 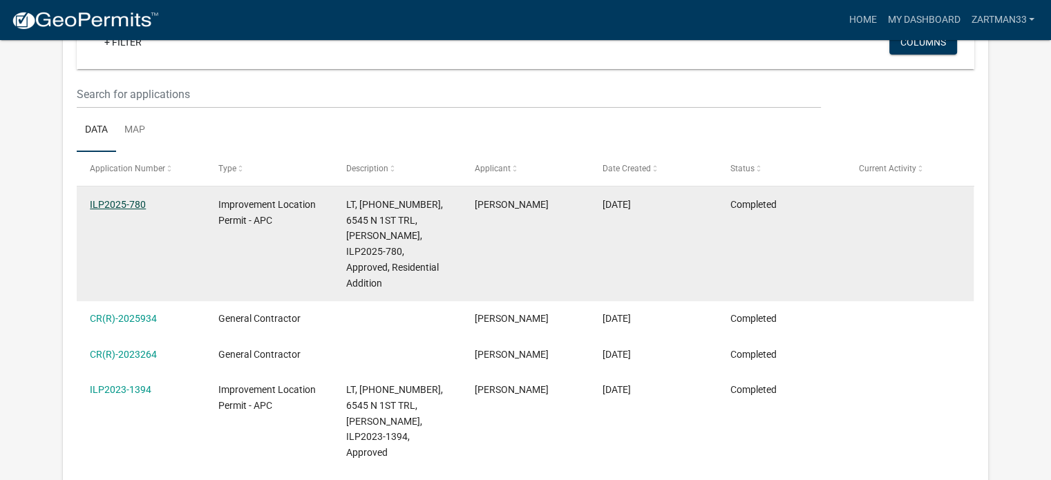 What do you see at coordinates (923, 42) in the screenshot?
I see `button: Columns` at bounding box center [923, 42].